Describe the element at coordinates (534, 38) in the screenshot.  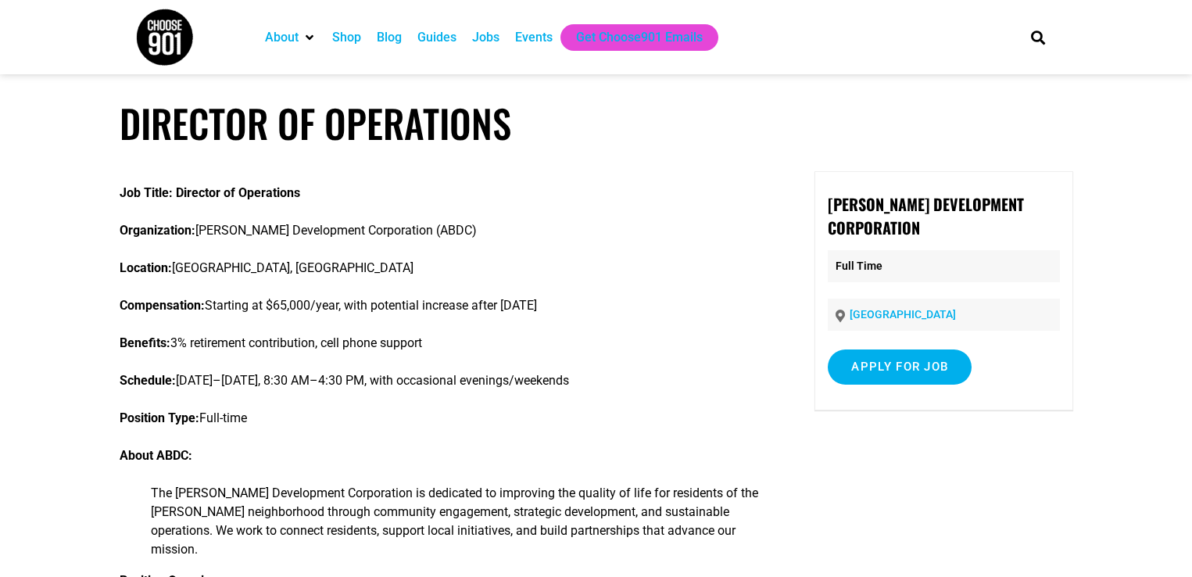
I see `a: Events` at that location.